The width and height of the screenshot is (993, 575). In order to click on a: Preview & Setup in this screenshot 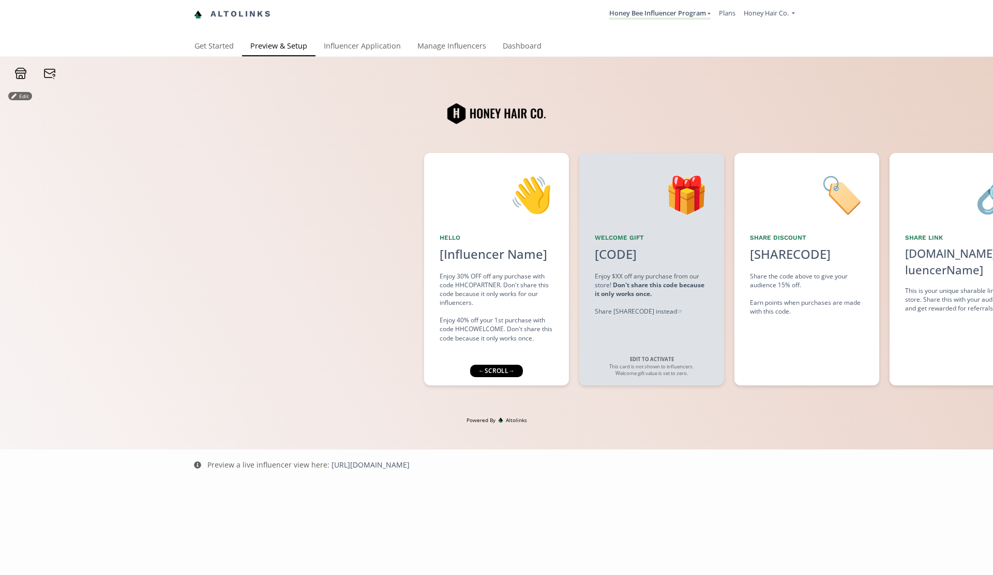, I will do `click(279, 47)`.